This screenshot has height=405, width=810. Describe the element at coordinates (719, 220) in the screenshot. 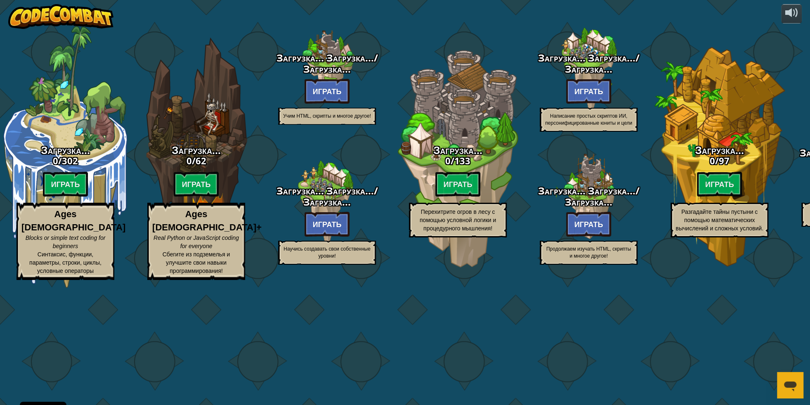

I see `span: Разгадайте тайны пустыни с помощью математических вычислений и сложных условий.` at that location.